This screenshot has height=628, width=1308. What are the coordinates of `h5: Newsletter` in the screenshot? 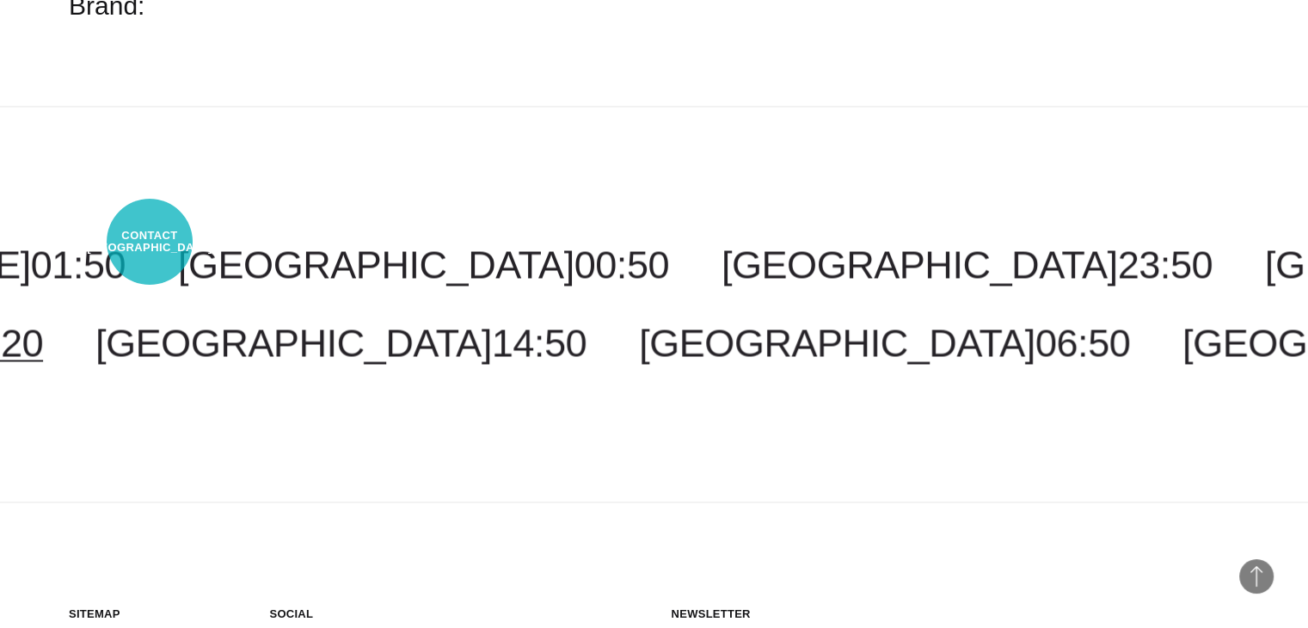 It's located at (955, 612).